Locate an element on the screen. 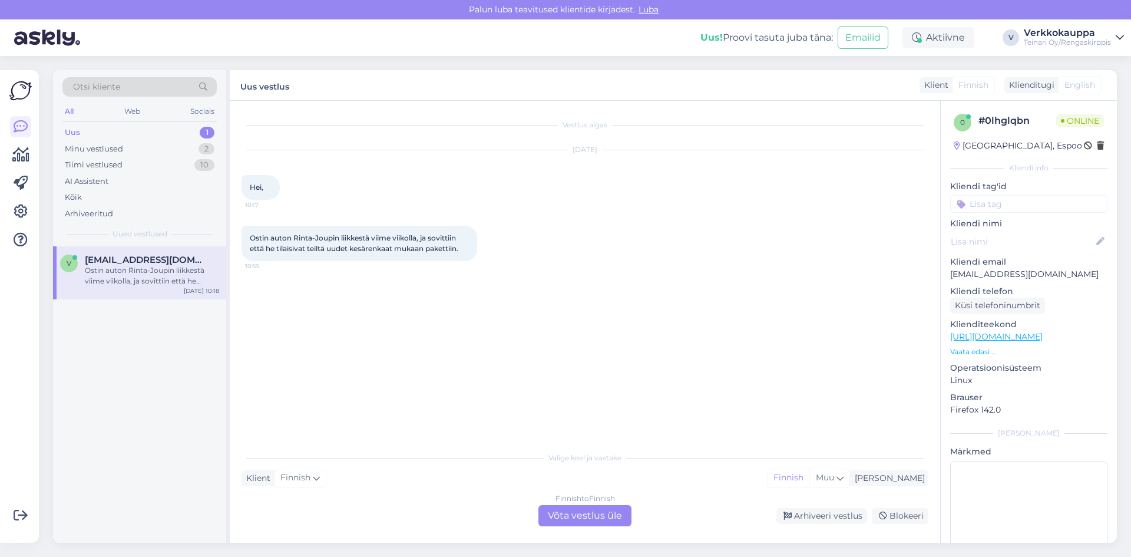 The width and height of the screenshot is (1131, 557). div: AI Assistent is located at coordinates (87, 181).